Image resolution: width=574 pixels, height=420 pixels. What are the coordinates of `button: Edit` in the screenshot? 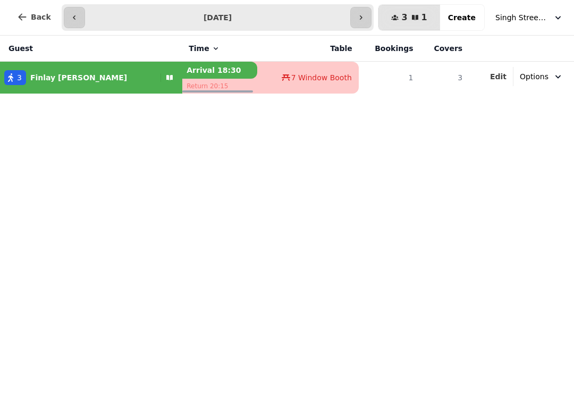 It's located at (498, 76).